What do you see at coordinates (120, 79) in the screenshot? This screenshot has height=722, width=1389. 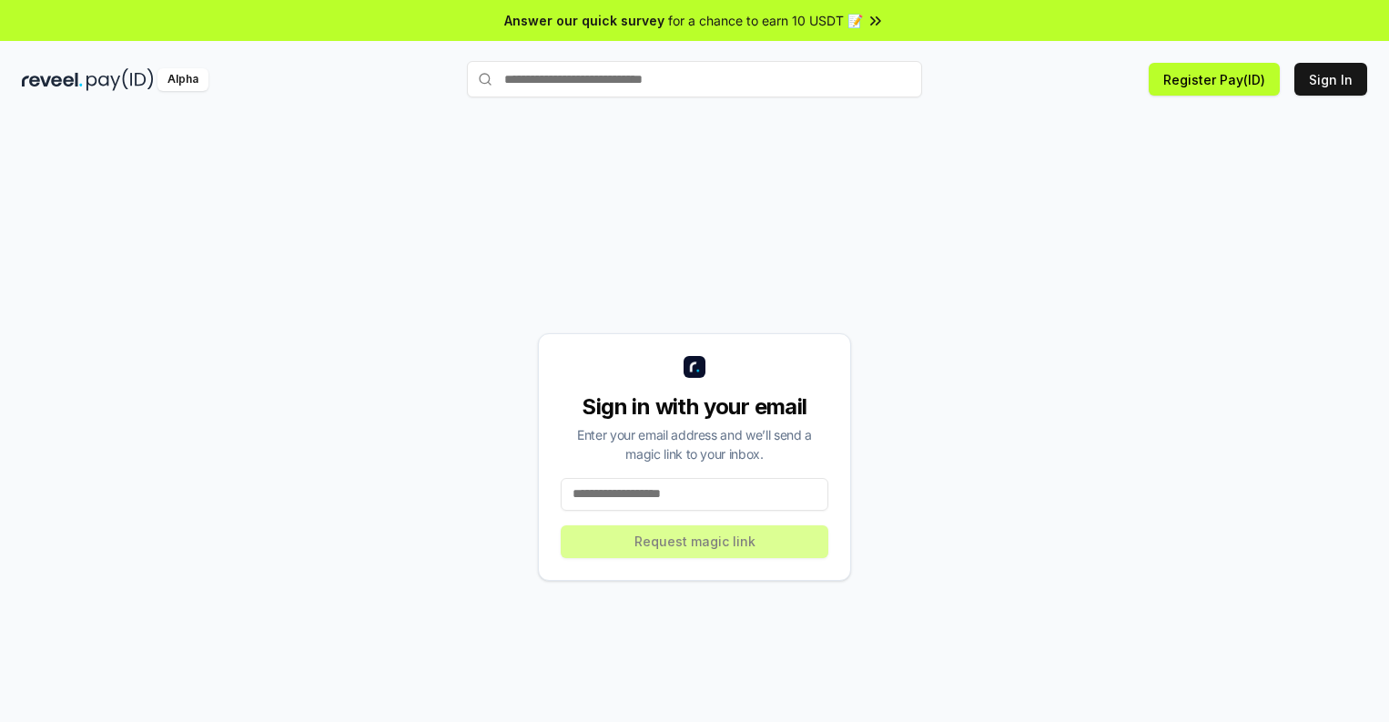 I see `img: pay_id` at bounding box center [120, 79].